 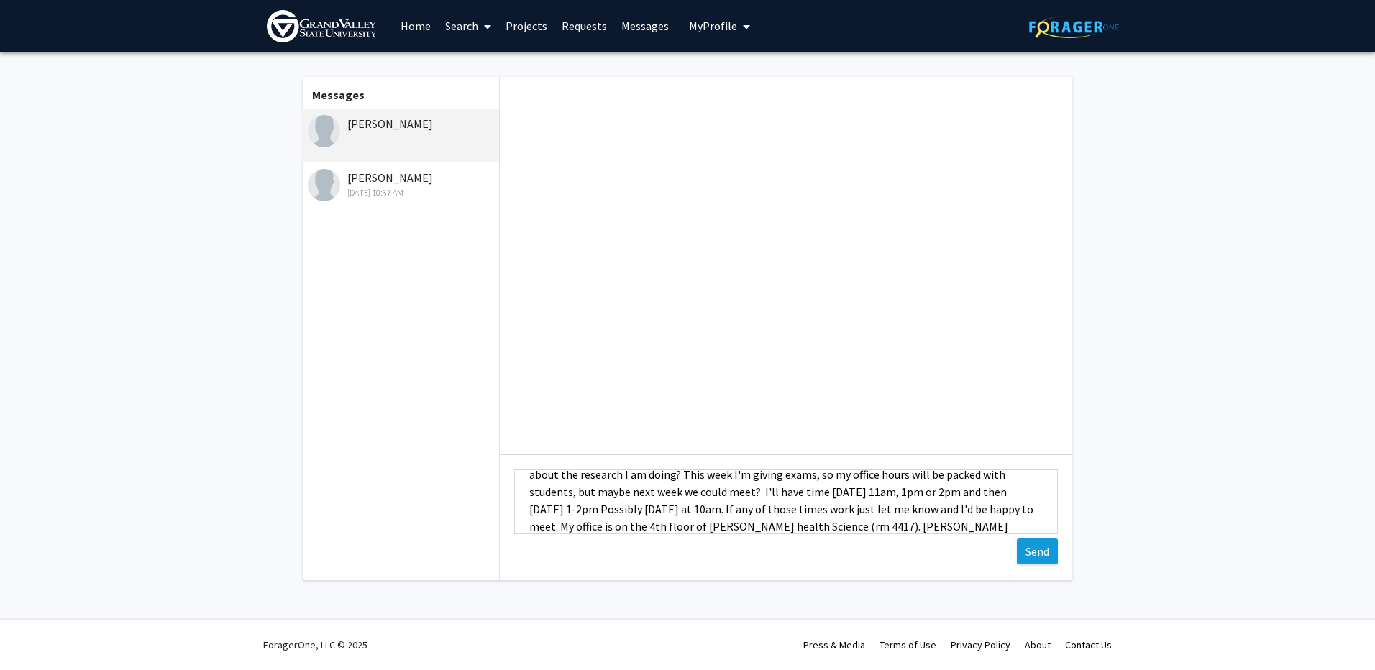 I want to click on div: ForagerOne, LLC © 2025, so click(x=315, y=645).